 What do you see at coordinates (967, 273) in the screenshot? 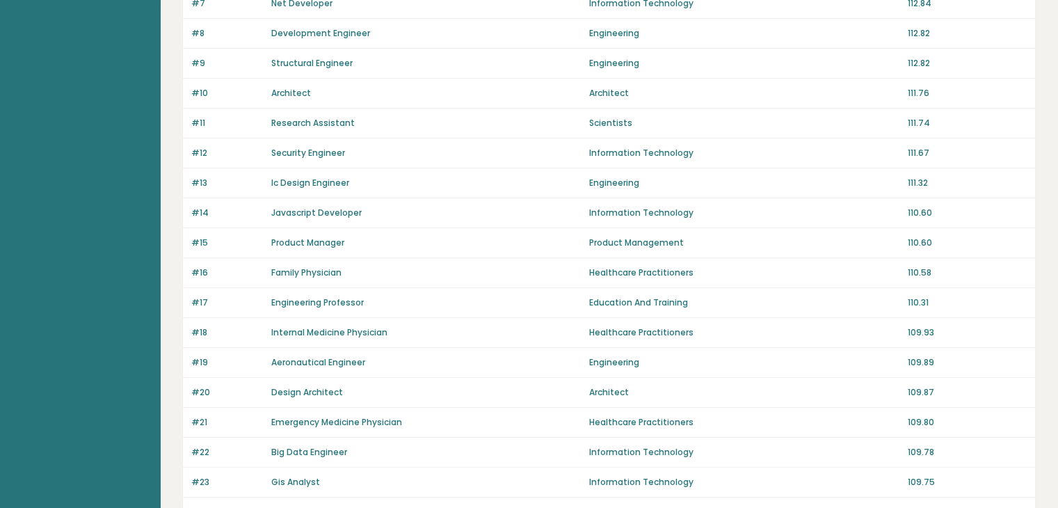
I see `p: 110.58` at bounding box center [967, 273].